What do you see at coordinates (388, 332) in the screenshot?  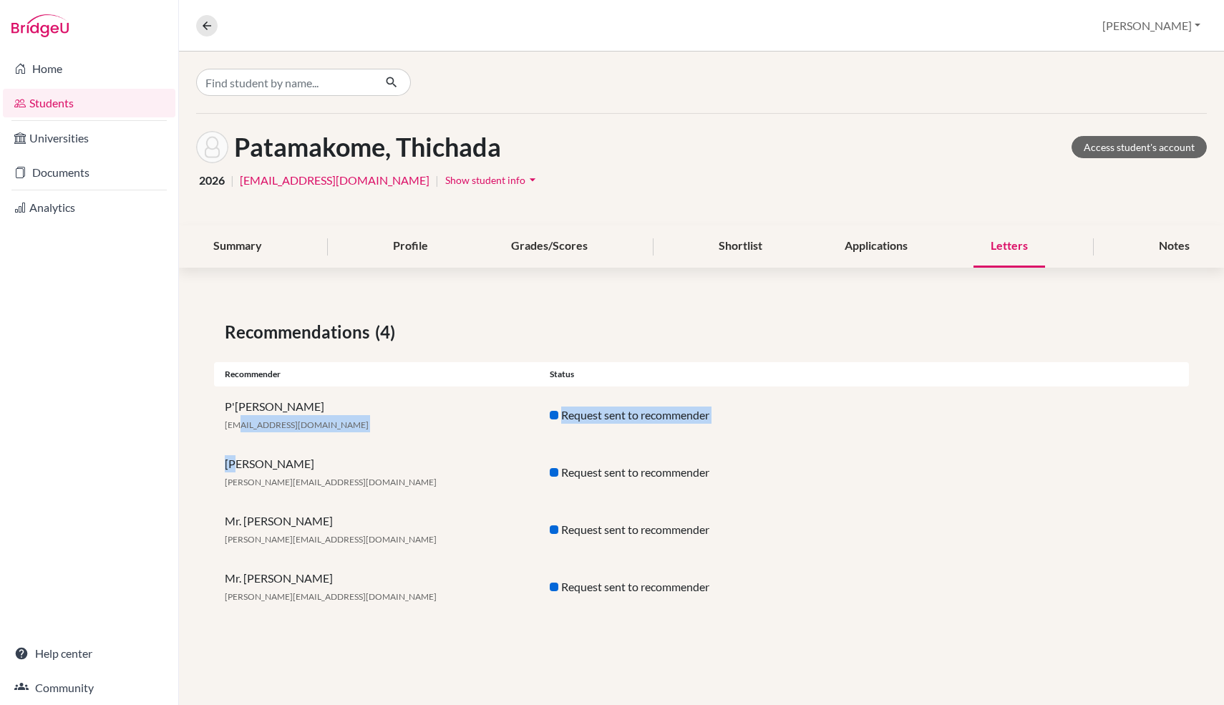 I see `span: (4)` at bounding box center [388, 332].